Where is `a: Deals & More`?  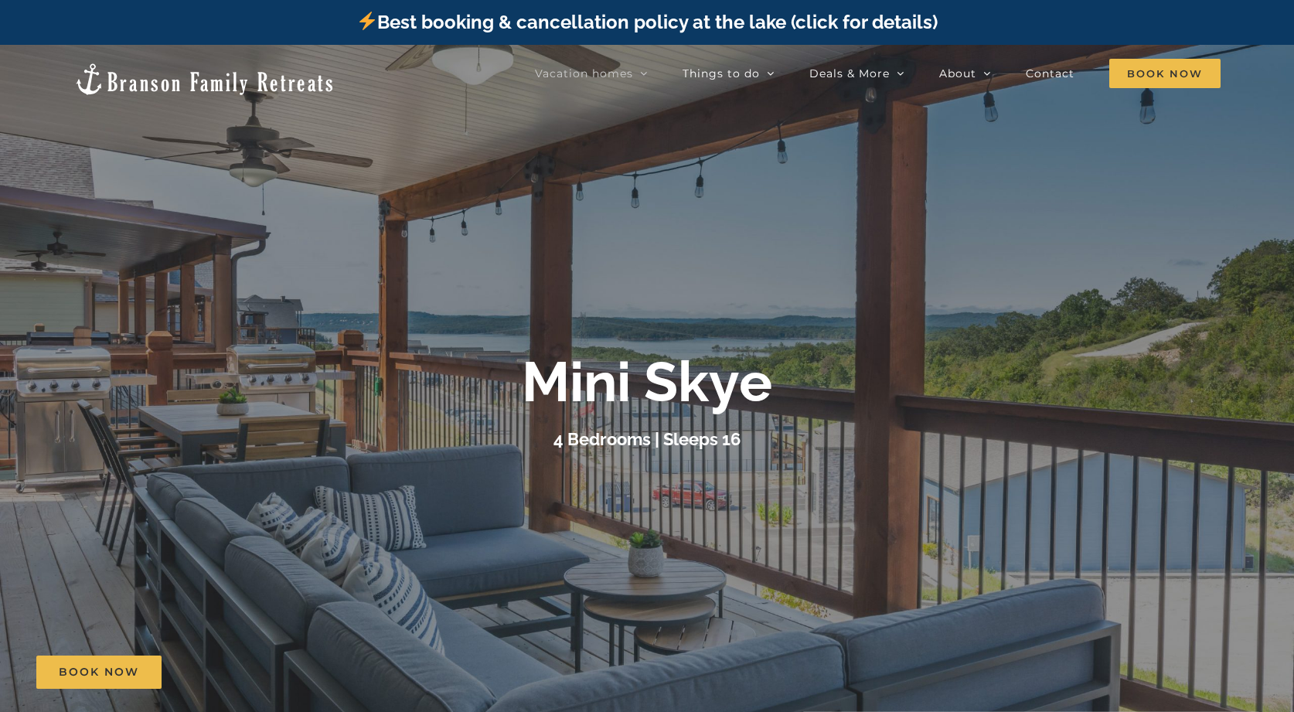 a: Deals & More is located at coordinates (856, 73).